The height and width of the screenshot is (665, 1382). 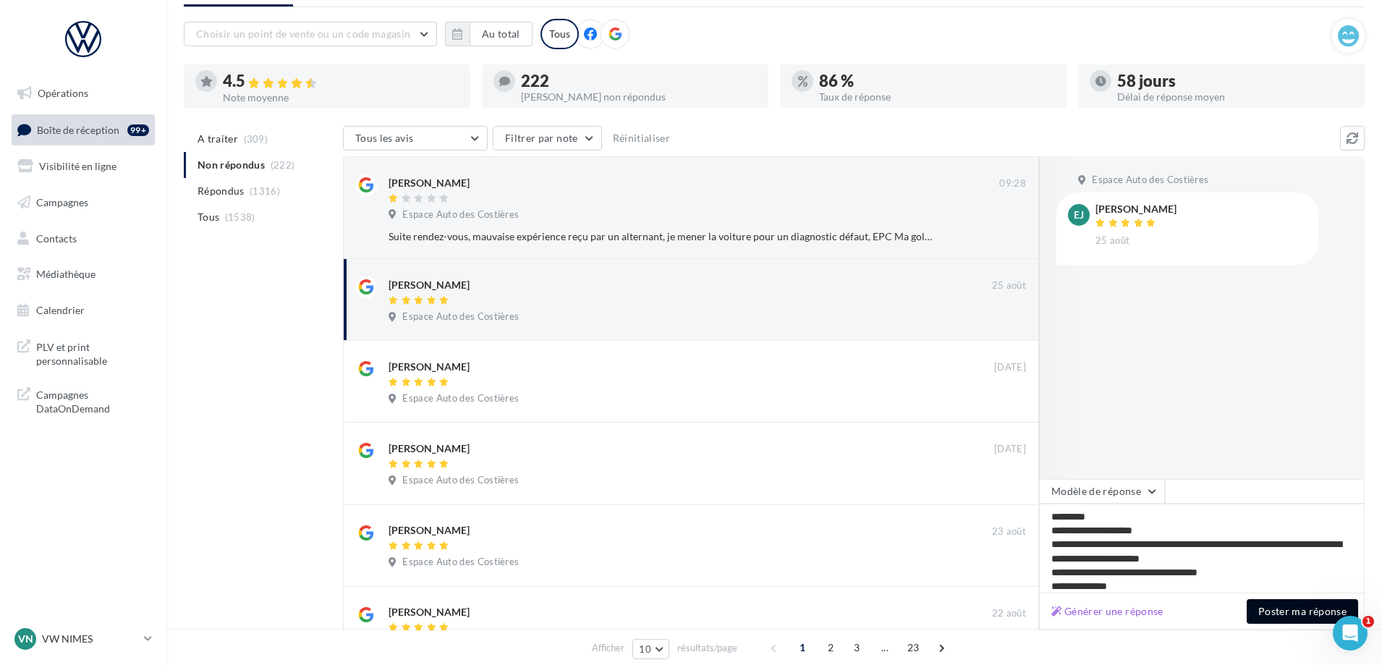 What do you see at coordinates (83, 129) in the screenshot?
I see `a: Boîte de réception99+` at bounding box center [83, 129].